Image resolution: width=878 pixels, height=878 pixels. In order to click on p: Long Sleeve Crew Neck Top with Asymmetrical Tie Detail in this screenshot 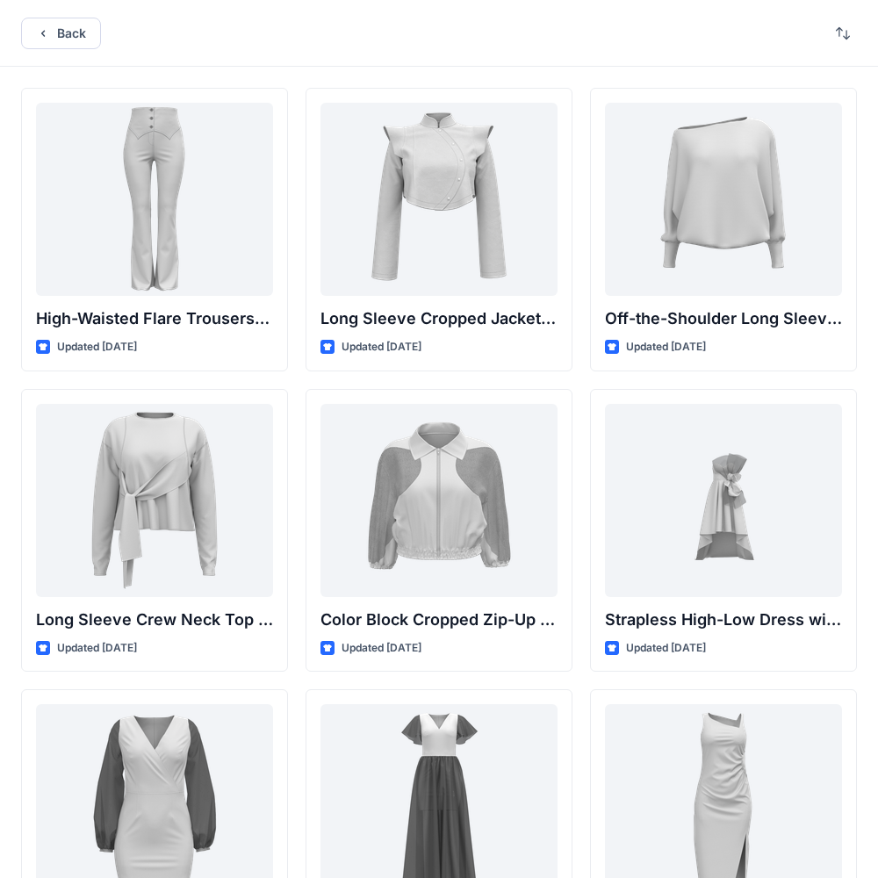, I will do `click(155, 620)`.